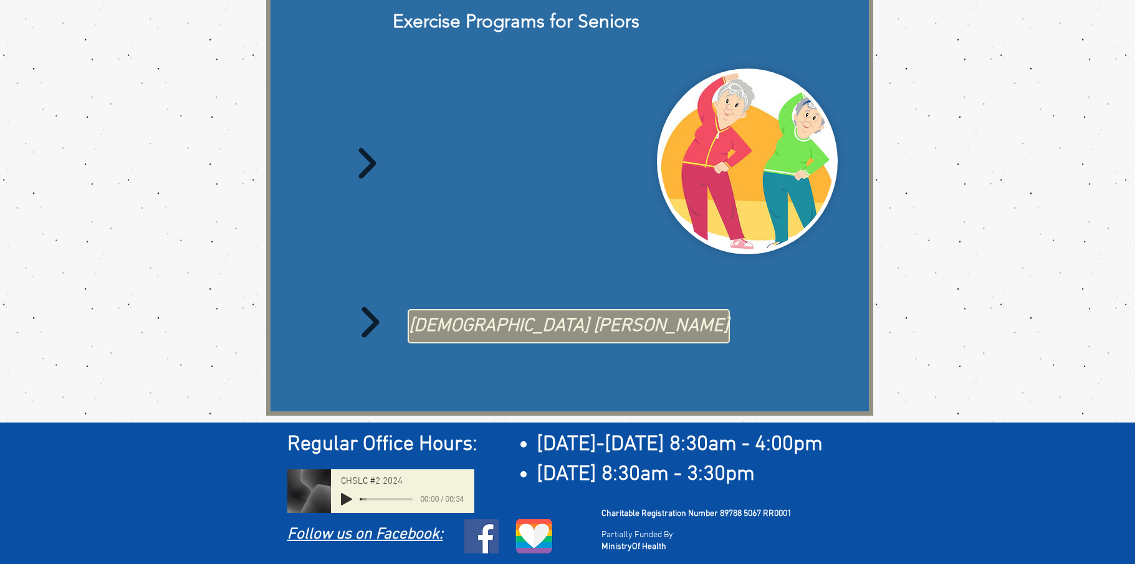 This screenshot has width=1135, height=564. Describe the element at coordinates (365, 535) in the screenshot. I see `span: Follow us on Facebook:` at that location.